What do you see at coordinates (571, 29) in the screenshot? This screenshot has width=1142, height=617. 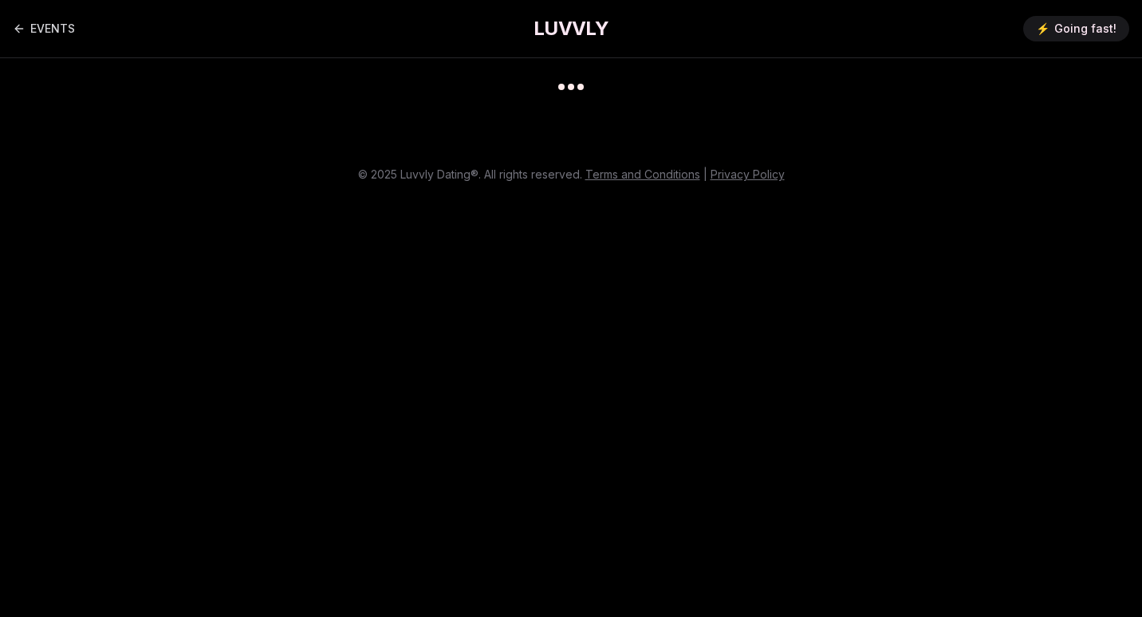 I see `h1: LUVVLY` at bounding box center [571, 29].